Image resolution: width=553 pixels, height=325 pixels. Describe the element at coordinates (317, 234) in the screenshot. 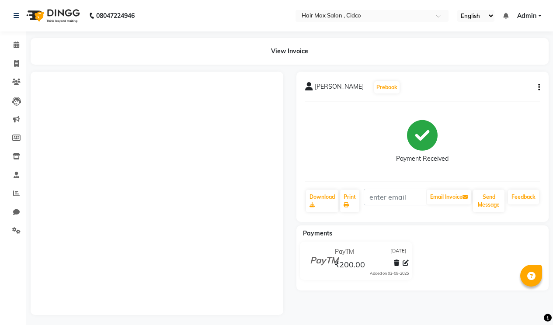

I see `span: Payments` at that location.